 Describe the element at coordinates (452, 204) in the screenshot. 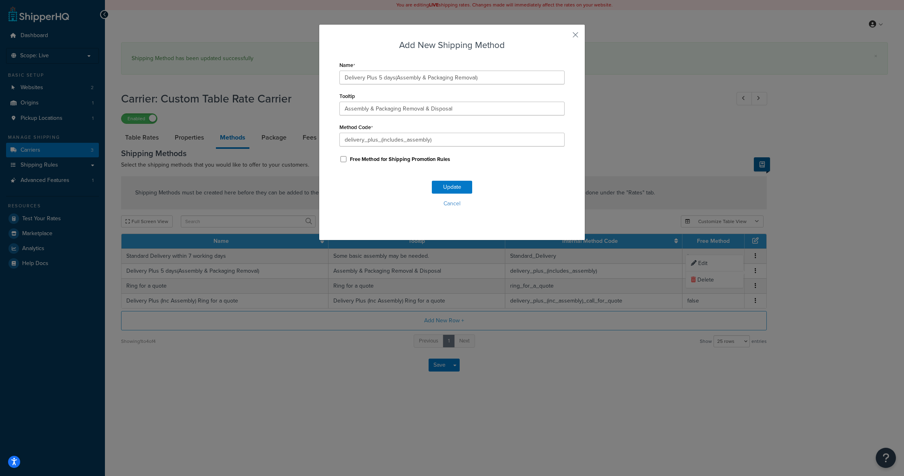

I see `button: Cancel` at that location.